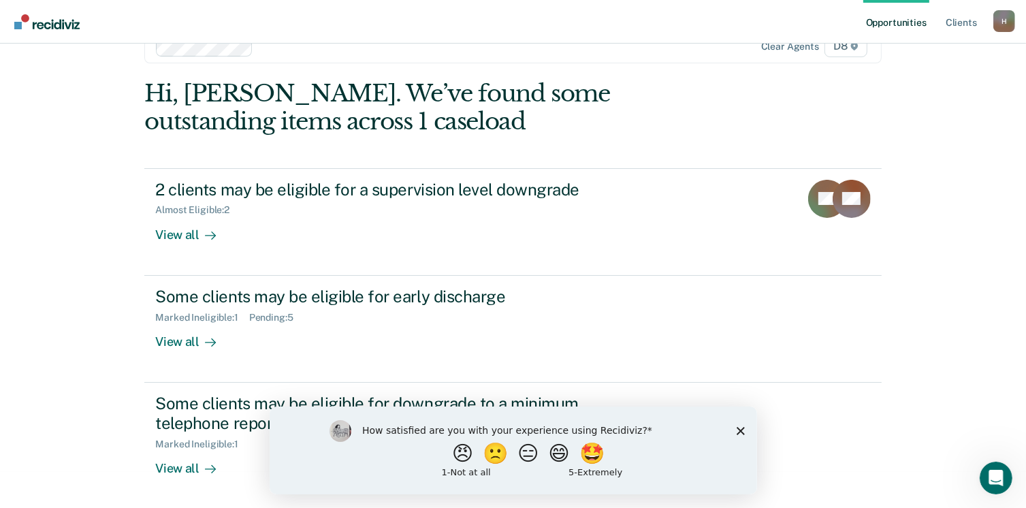 Image resolution: width=1026 pixels, height=508 pixels. I want to click on div: 1 - Not at all, so click(157, 65).